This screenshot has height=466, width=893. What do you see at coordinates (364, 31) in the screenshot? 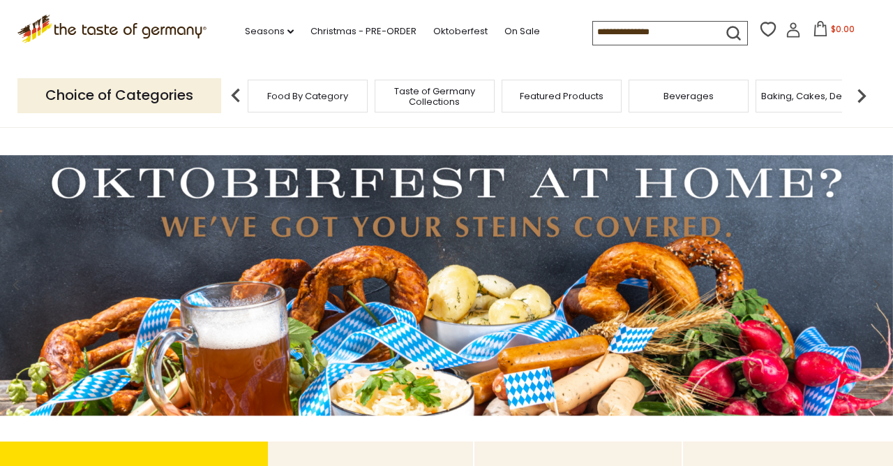
I see `a: Christmas - PRE-ORDER` at bounding box center [364, 31].